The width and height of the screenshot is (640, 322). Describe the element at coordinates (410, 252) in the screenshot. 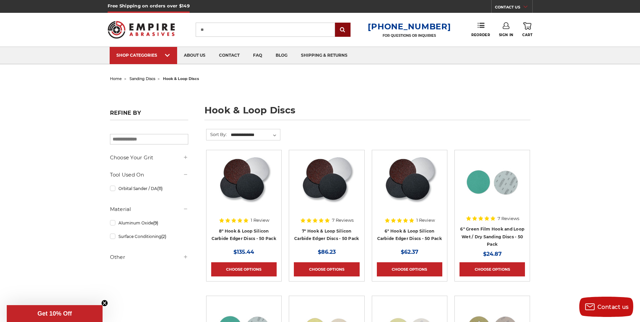

I see `span: $62.37` at that location.